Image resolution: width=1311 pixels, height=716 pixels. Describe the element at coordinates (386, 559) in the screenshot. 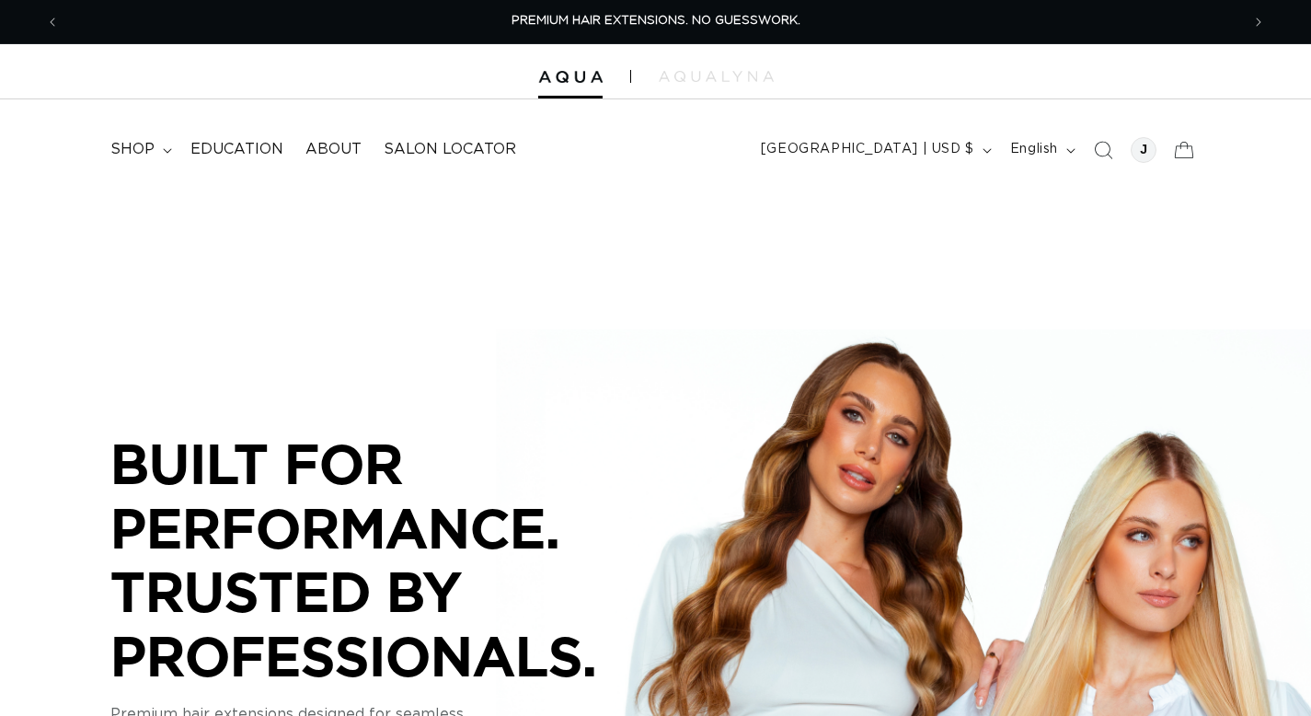

I see `p: BUILT FOR PERFORMANCE. TRUSTED BY PROFESSIONALS.` at that location.